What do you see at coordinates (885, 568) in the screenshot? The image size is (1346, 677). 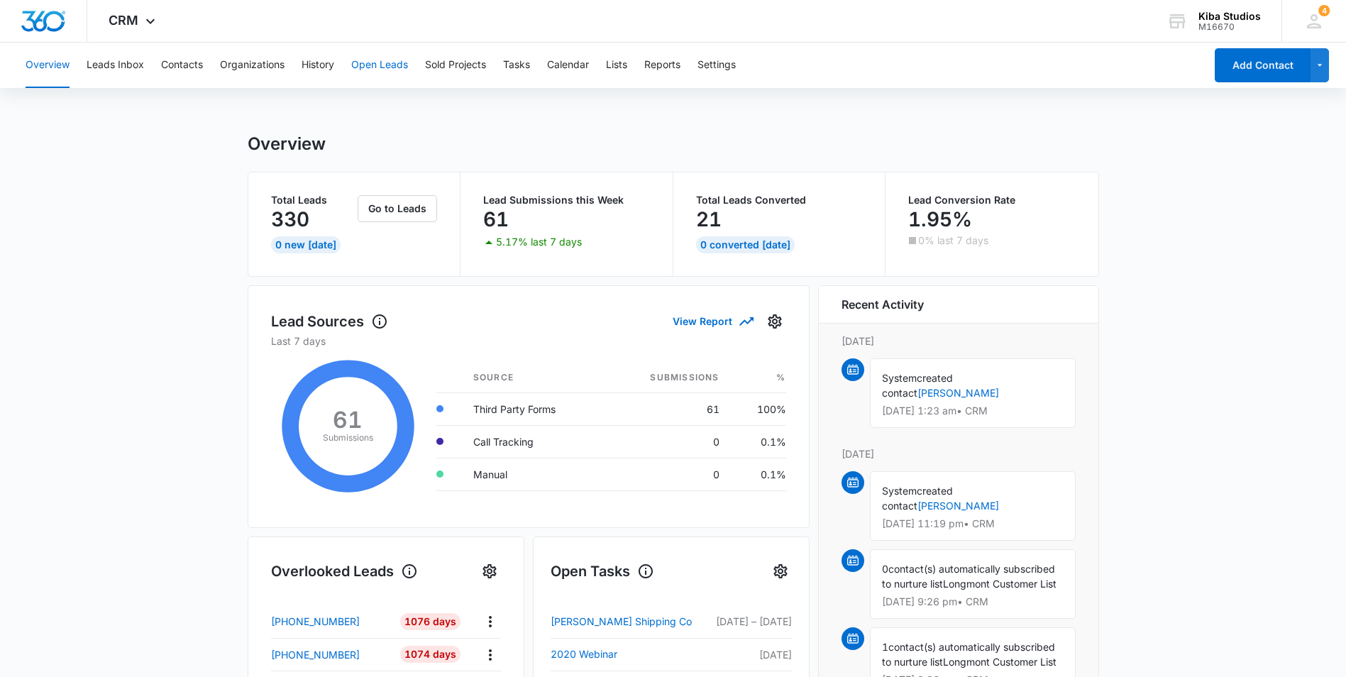 I see `span: 0` at bounding box center [885, 568].